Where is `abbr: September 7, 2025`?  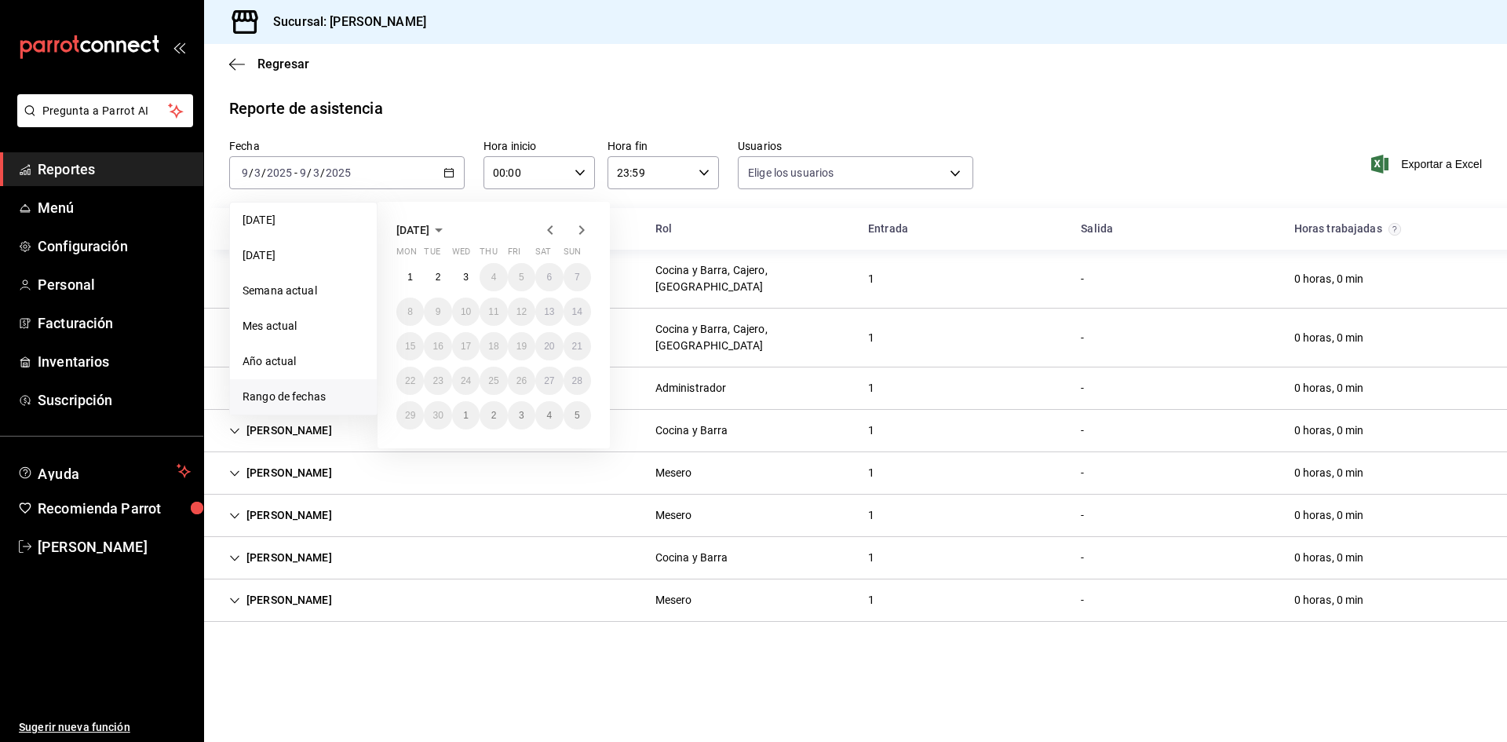
abbr: September 7, 2025 is located at coordinates (577, 277).